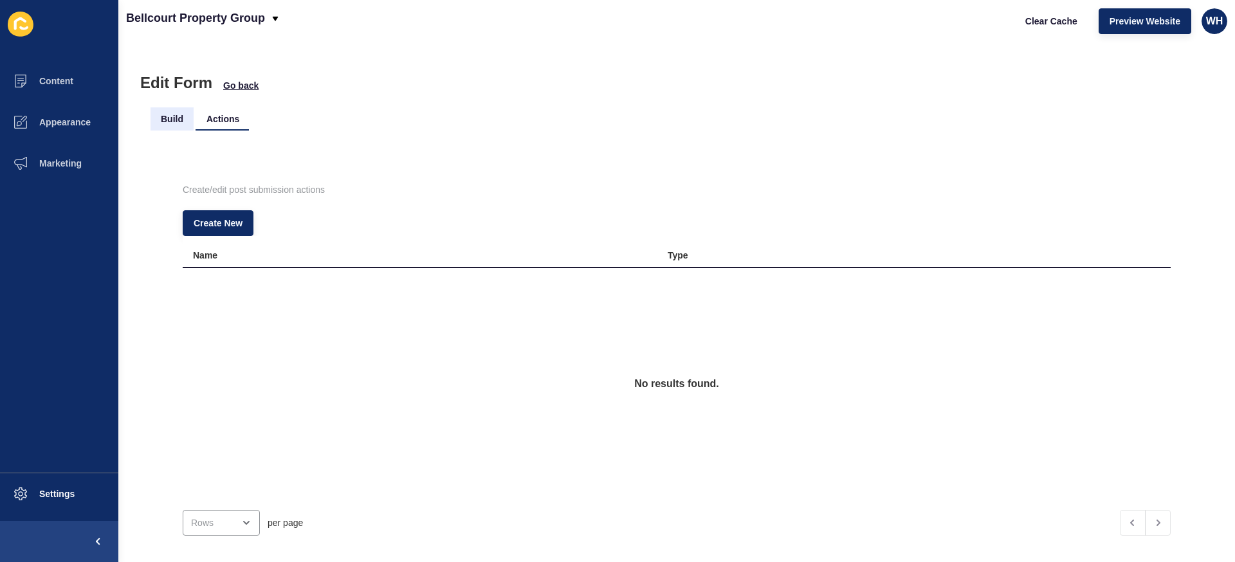 The width and height of the screenshot is (1235, 562). What do you see at coordinates (1215, 21) in the screenshot?
I see `span: WH` at bounding box center [1215, 21].